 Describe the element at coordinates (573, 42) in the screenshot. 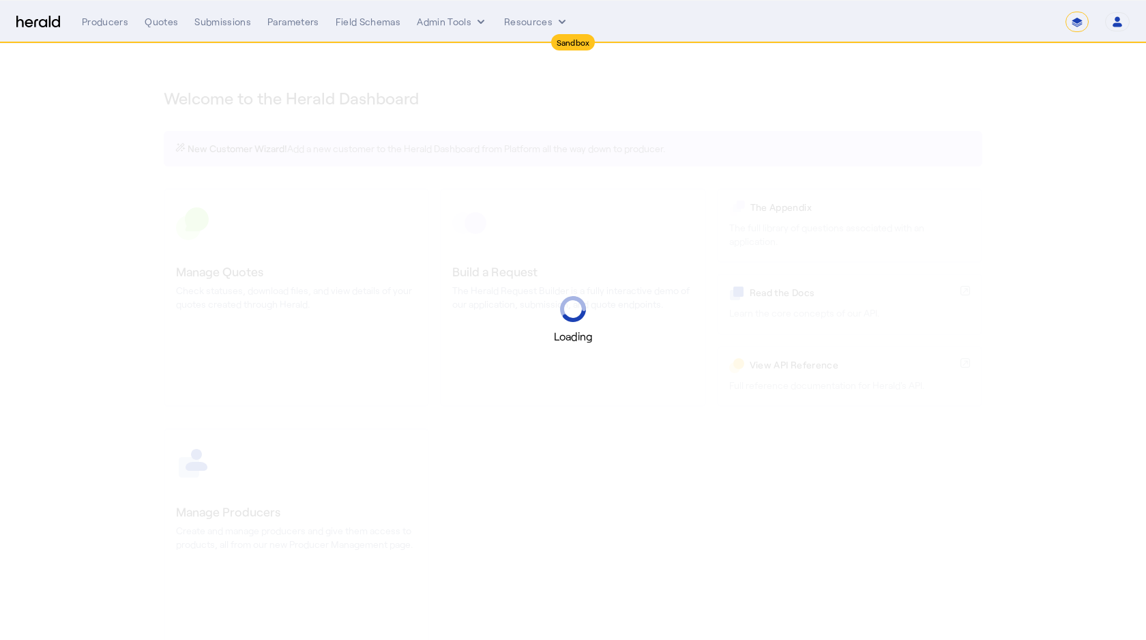

I see `div: Sandbox` at that location.